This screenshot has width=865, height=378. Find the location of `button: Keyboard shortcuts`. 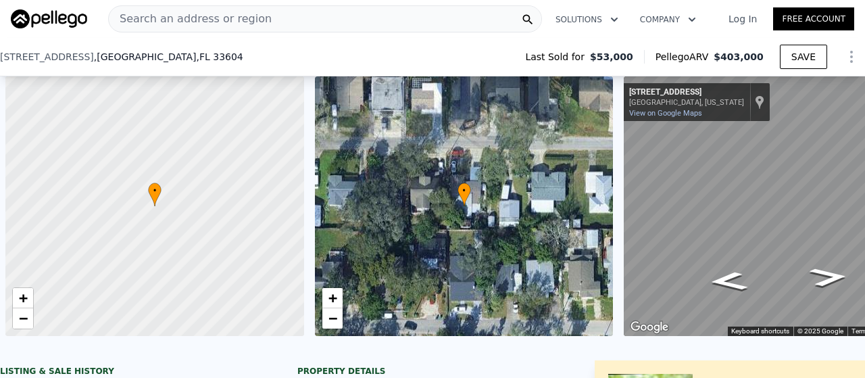

button: Keyboard shortcuts is located at coordinates (760, 331).